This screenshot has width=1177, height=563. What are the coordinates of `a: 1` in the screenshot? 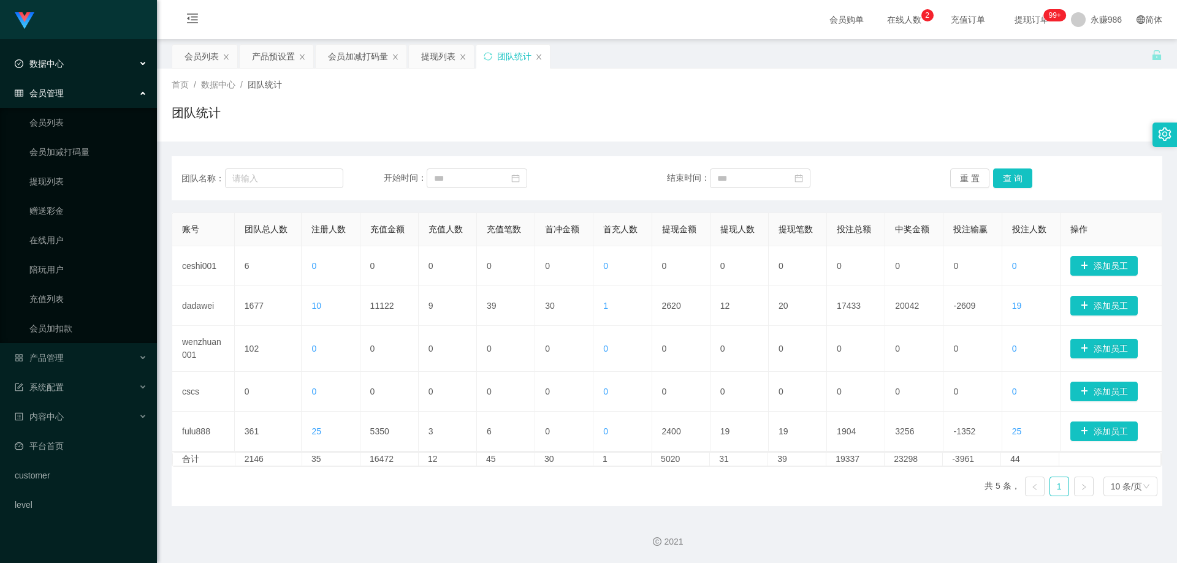 It's located at (1059, 487).